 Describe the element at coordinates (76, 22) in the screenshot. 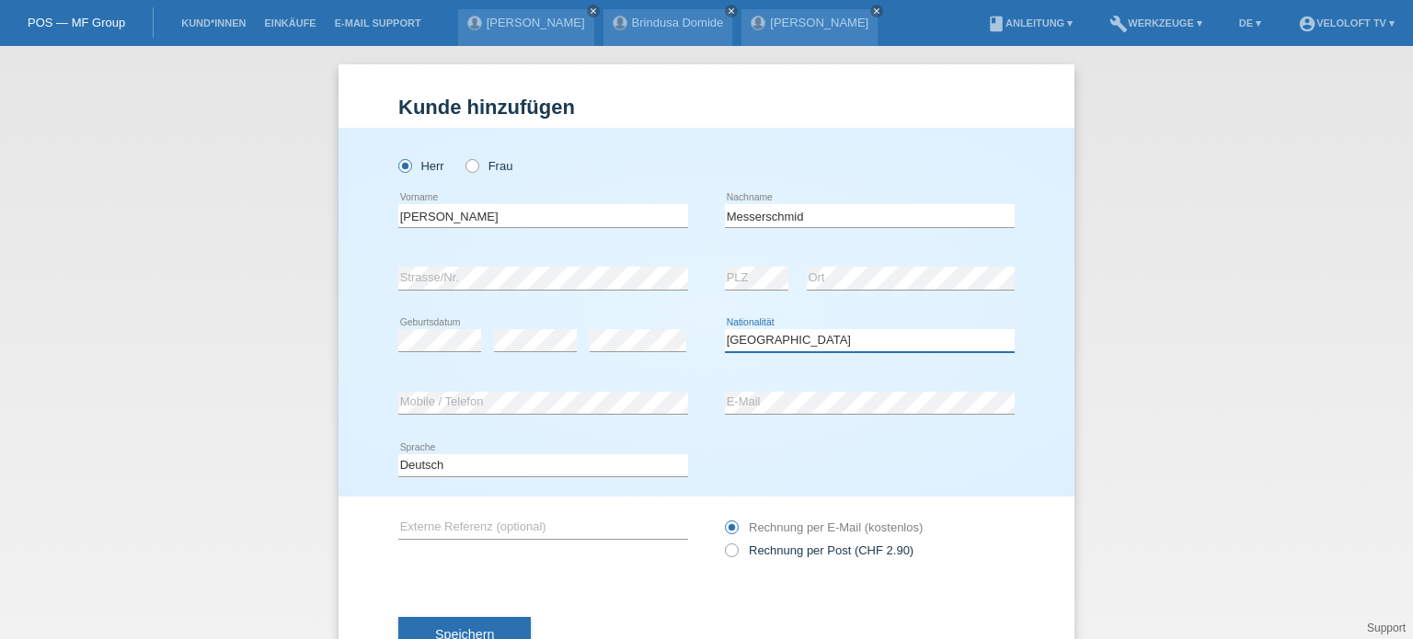

I see `a: POS — MF Group` at that location.